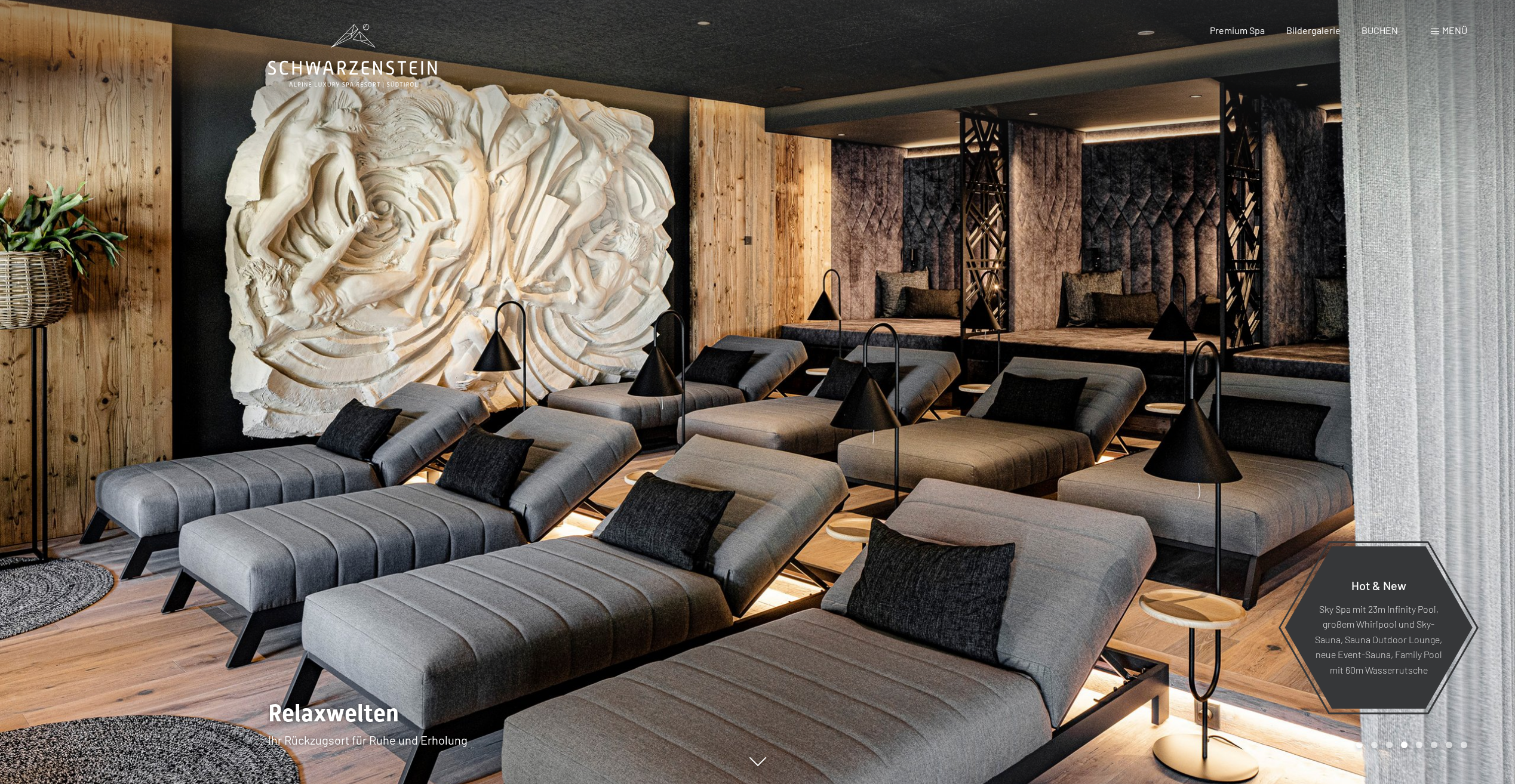  Describe the element at coordinates (1409, 745) in the screenshot. I see `div: Carousel Pagination` at that location.